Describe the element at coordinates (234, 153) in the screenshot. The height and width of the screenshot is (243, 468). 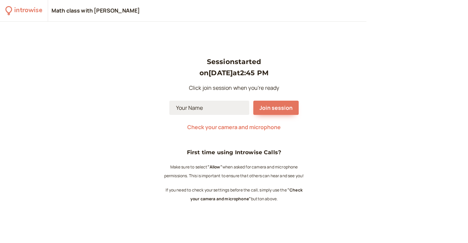
I see `h4: First time using Introwise Calls?` at that location.